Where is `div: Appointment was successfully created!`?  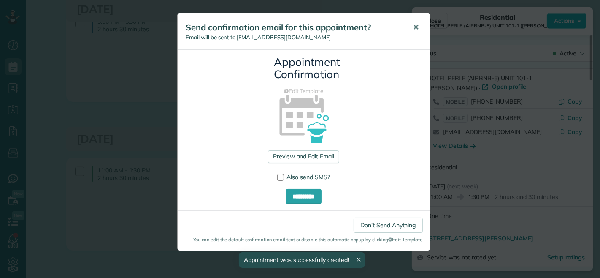 div: Appointment was successfully created! is located at coordinates (302, 260).